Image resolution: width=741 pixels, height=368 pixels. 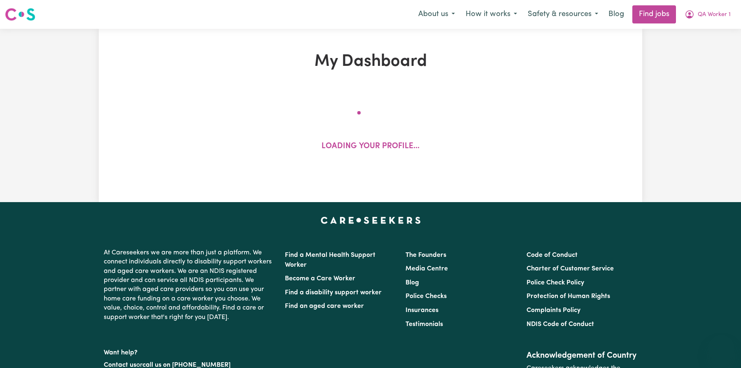 I want to click on span: QA Worker 1, so click(x=714, y=15).